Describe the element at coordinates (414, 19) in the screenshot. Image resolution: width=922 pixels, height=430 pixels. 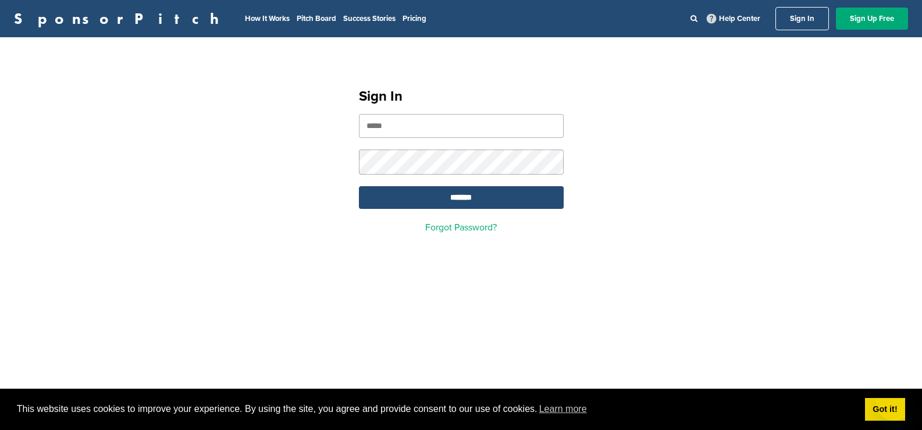
I see `a: Pricing` at that location.